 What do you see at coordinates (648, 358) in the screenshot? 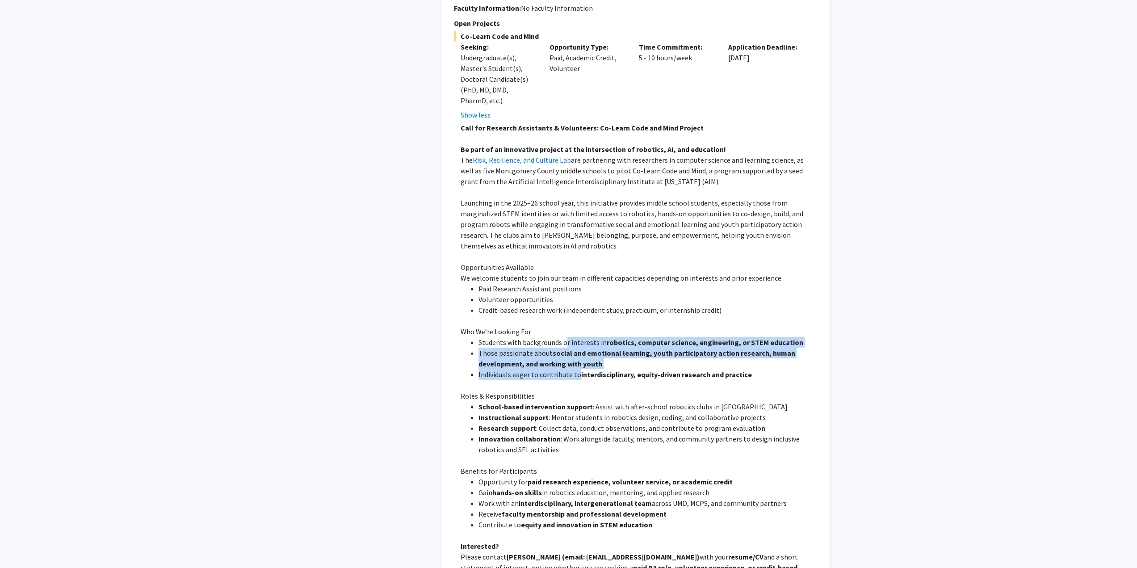
I see `li: Those passionate about` at bounding box center [648, 358].